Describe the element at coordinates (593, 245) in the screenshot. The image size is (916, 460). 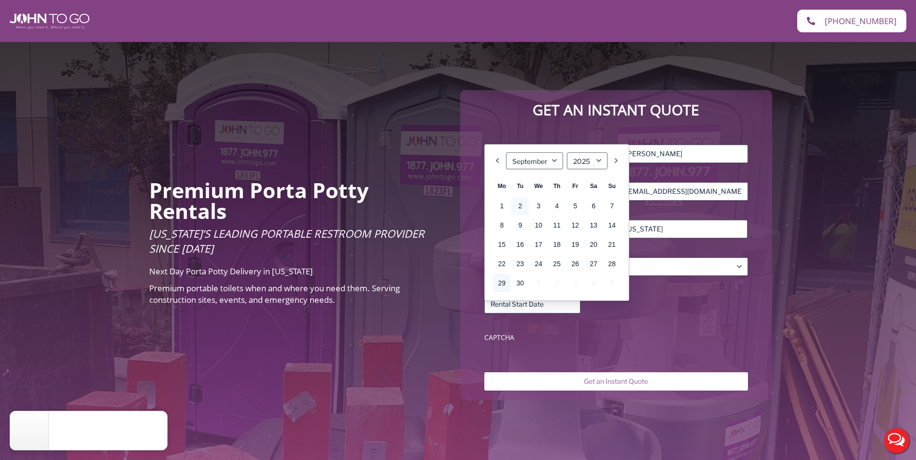
I see `a: 20` at that location.